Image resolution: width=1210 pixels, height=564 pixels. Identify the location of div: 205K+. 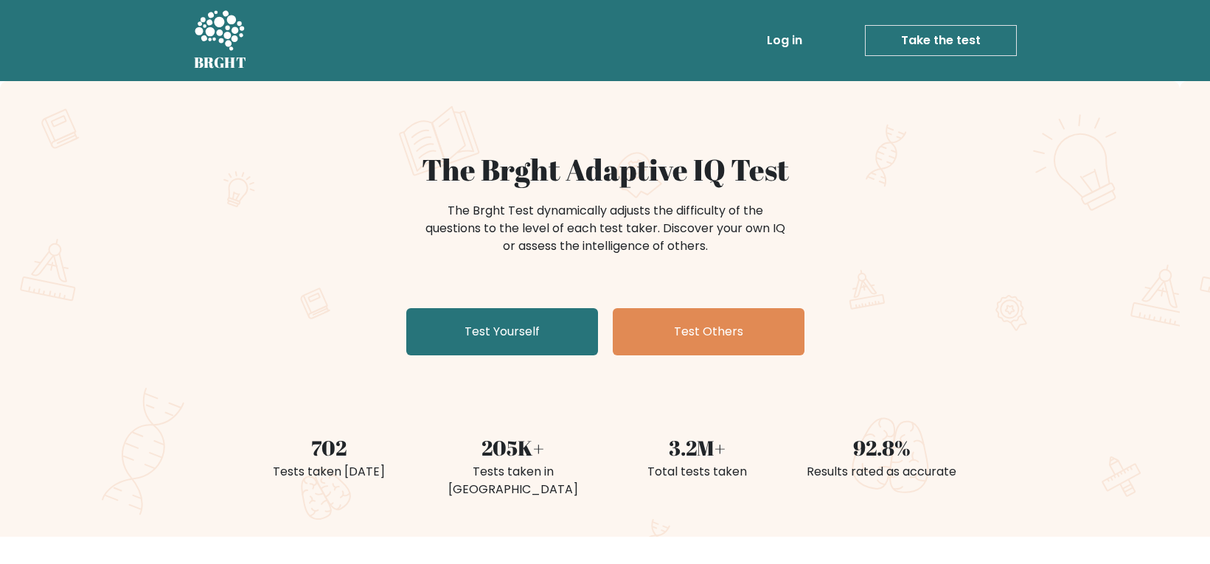
(513, 448).